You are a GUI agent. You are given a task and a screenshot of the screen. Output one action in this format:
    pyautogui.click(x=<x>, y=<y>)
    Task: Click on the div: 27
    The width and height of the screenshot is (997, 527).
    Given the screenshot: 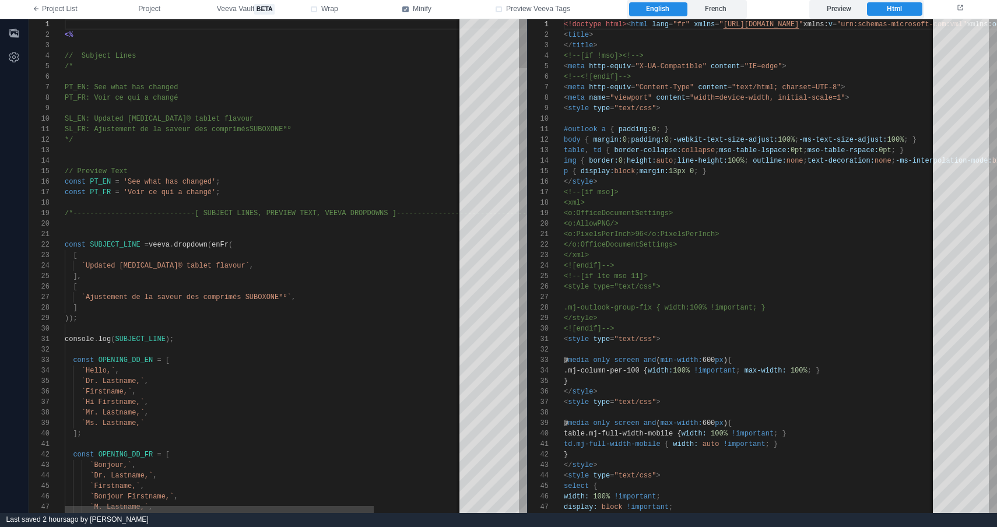 What is the action you would take?
    pyautogui.click(x=538, y=297)
    